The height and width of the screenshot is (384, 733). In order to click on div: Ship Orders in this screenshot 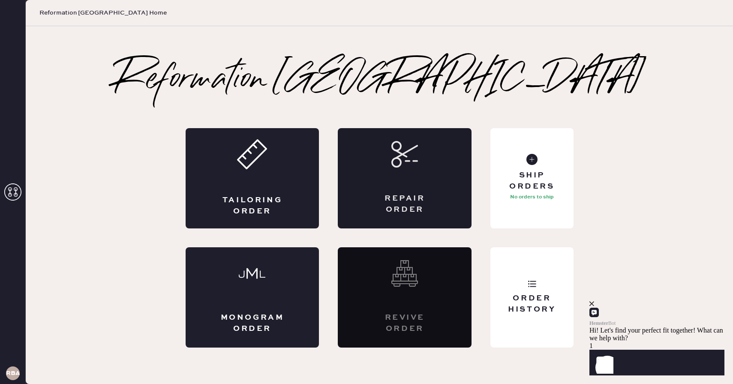, I will do `click(532, 181)`.